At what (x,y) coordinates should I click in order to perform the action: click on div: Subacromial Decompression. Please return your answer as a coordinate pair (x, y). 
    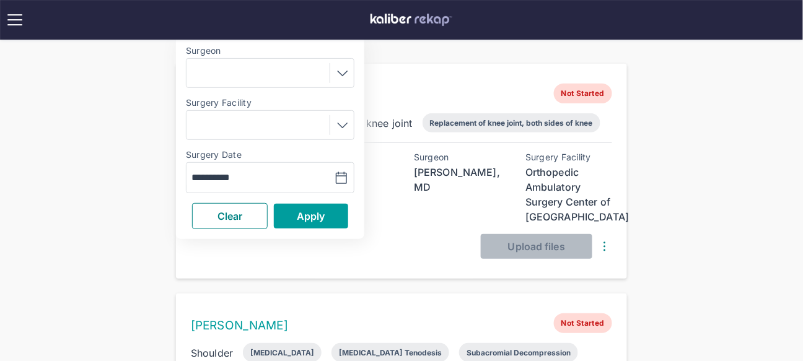
    Looking at the image, I should click on (518, 352).